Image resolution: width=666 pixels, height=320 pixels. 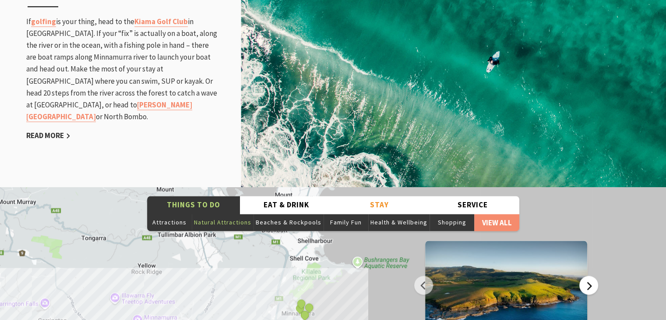 What do you see at coordinates (424, 285) in the screenshot?
I see `button: Previous` at bounding box center [424, 285].